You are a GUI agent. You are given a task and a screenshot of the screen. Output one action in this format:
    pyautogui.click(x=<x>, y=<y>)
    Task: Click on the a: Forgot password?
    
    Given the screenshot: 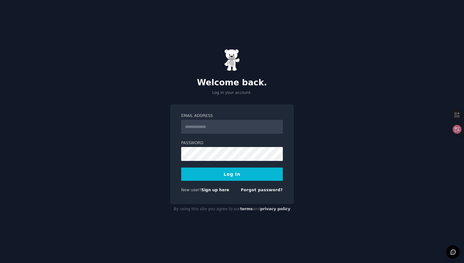 What is the action you would take?
    pyautogui.click(x=262, y=190)
    